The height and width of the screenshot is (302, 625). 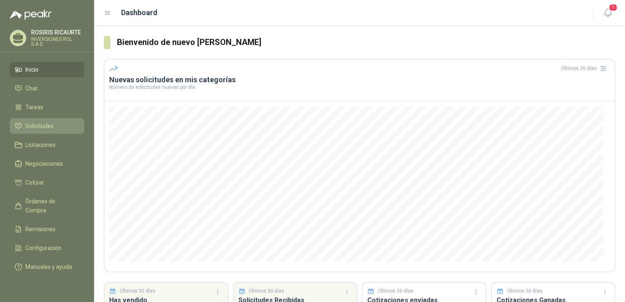 What do you see at coordinates (32, 70) in the screenshot?
I see `span: Inicio` at bounding box center [32, 70].